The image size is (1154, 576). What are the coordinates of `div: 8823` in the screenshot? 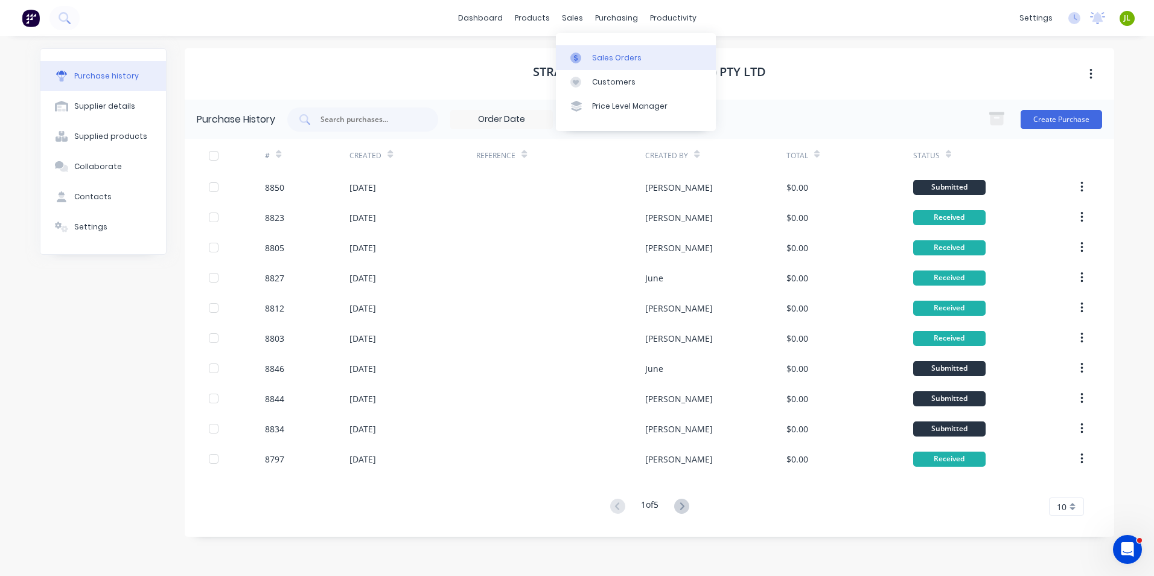 It's located at (275, 217).